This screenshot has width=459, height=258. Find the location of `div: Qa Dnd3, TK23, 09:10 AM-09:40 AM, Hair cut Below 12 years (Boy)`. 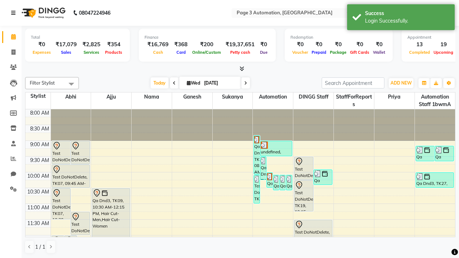

div: Qa Dnd3, TK23, 09:10 AM-09:40 AM, Hair cut Below 12 years (Boy) is located at coordinates (425, 154).